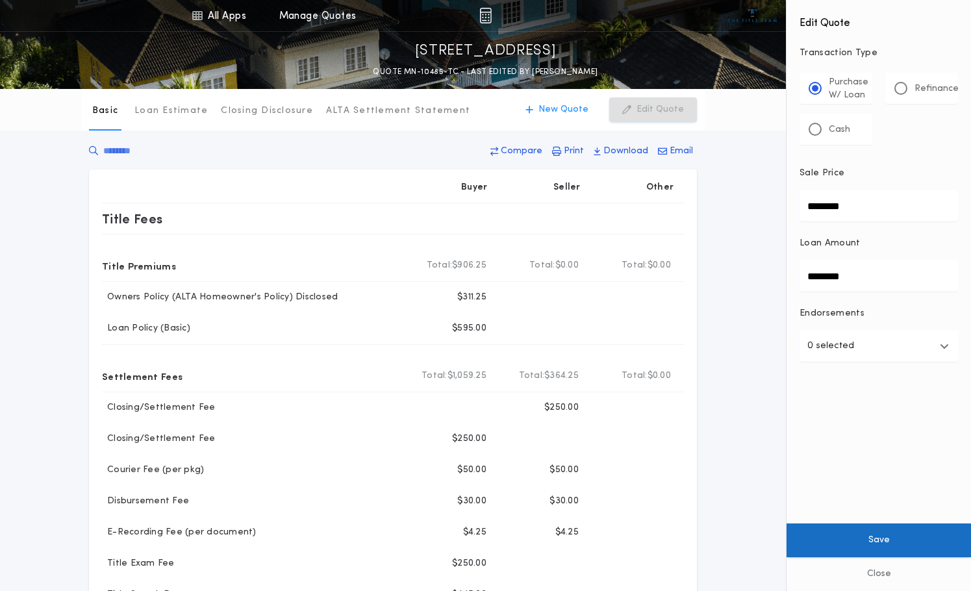 The image size is (971, 591). What do you see at coordinates (469, 329) in the screenshot?
I see `p: $595.00` at bounding box center [469, 329].